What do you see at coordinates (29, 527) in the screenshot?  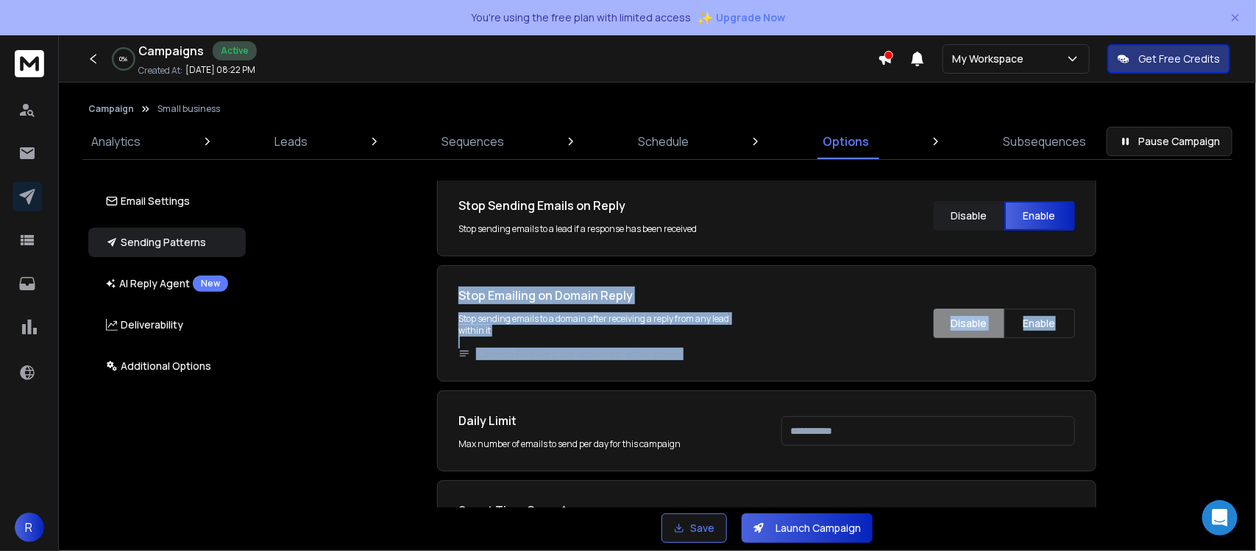 I see `button: R` at bounding box center [29, 527].